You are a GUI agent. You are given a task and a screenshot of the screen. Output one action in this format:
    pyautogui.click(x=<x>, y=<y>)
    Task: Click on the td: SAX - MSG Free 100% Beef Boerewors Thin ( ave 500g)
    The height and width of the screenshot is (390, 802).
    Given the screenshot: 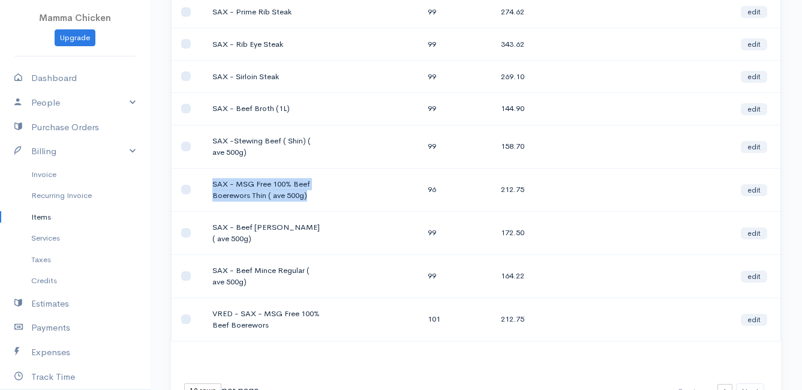 What is the action you would take?
    pyautogui.click(x=267, y=189)
    